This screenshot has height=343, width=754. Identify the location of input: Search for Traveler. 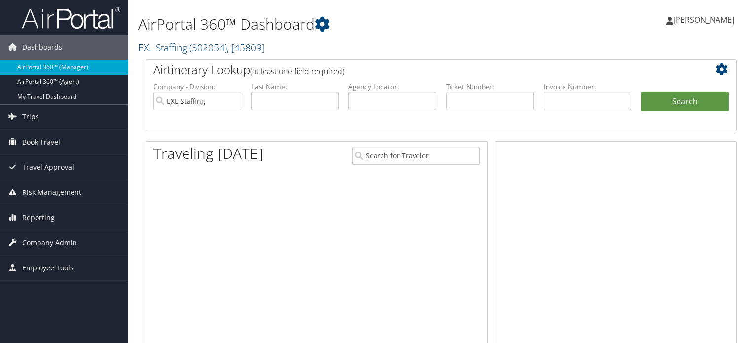
(416, 156).